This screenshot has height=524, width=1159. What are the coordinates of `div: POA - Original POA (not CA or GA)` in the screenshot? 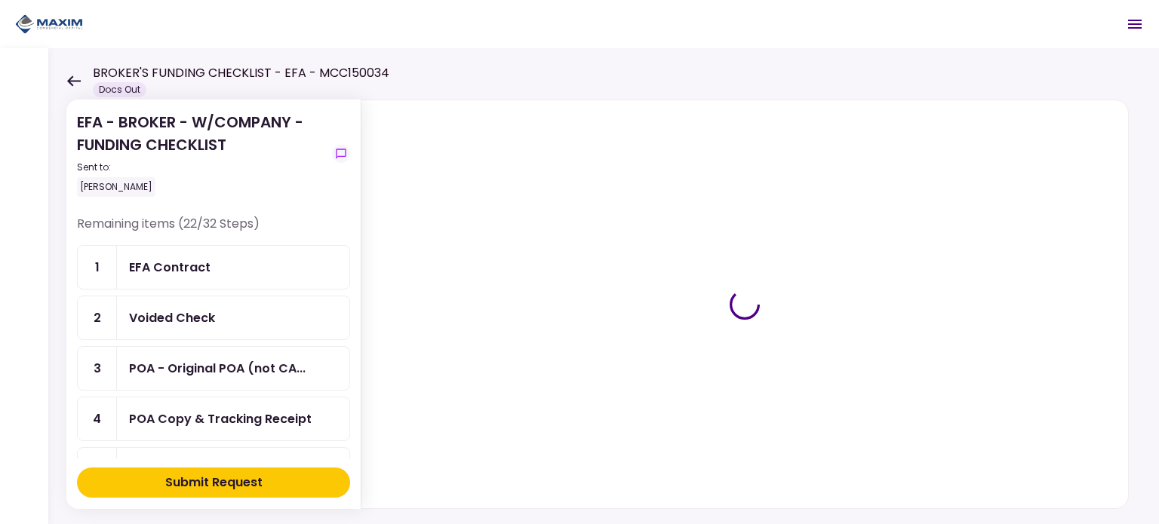 It's located at (217, 368).